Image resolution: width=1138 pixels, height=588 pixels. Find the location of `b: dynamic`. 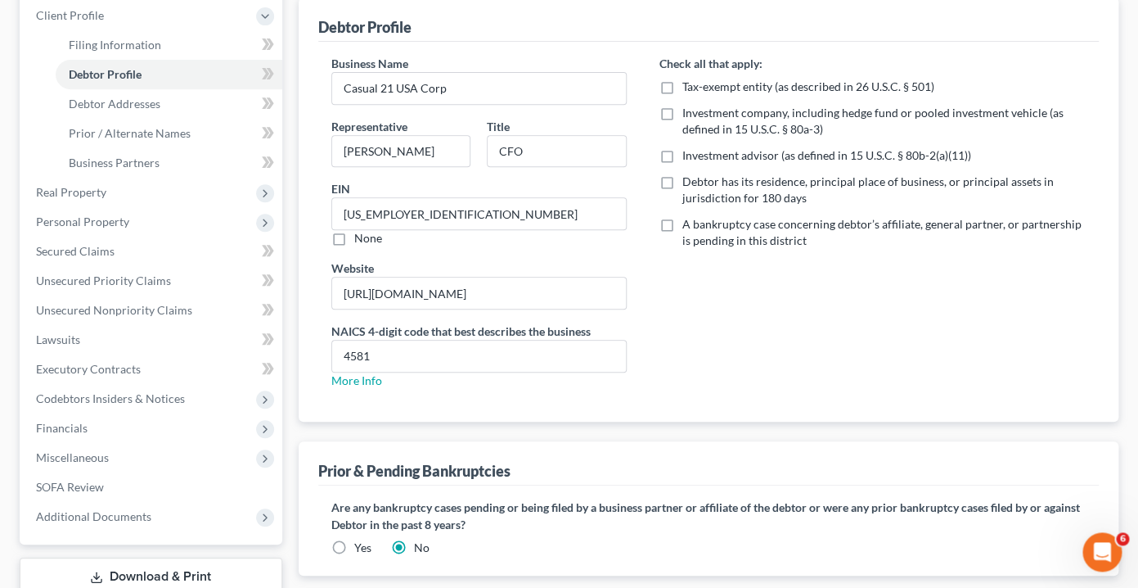

b: dynamic is located at coordinates (80, 150).